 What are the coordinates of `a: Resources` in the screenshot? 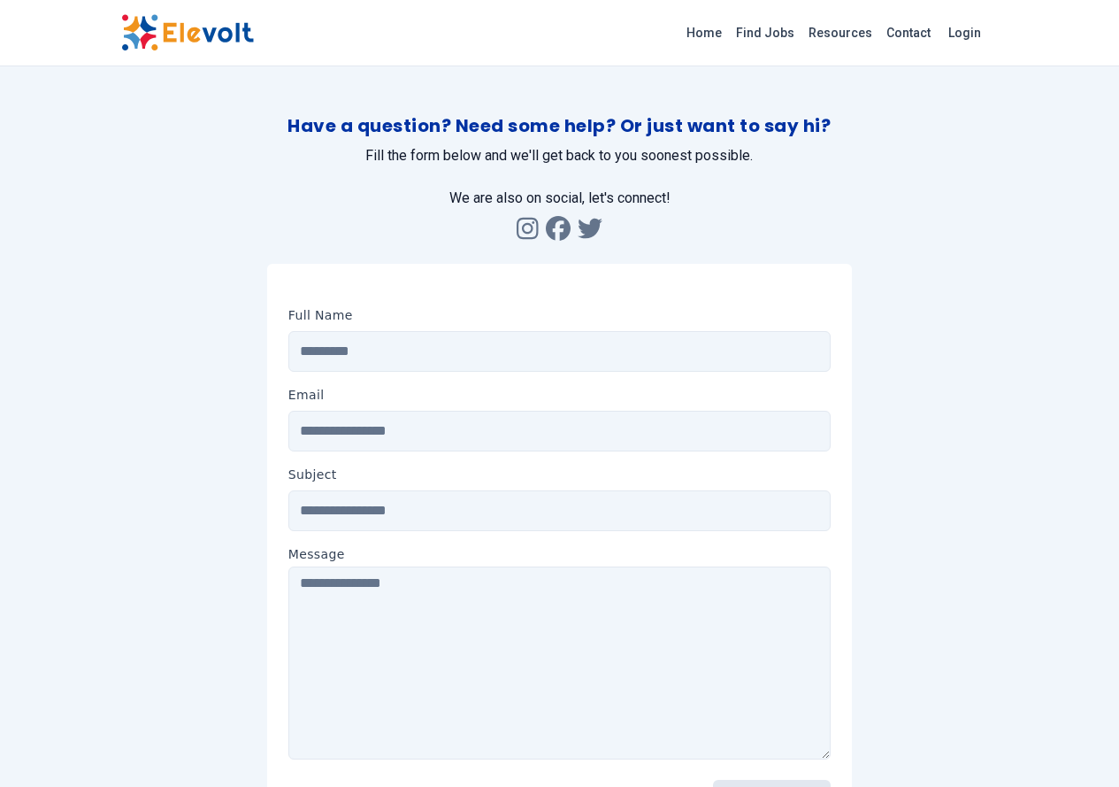 It's located at (841, 33).